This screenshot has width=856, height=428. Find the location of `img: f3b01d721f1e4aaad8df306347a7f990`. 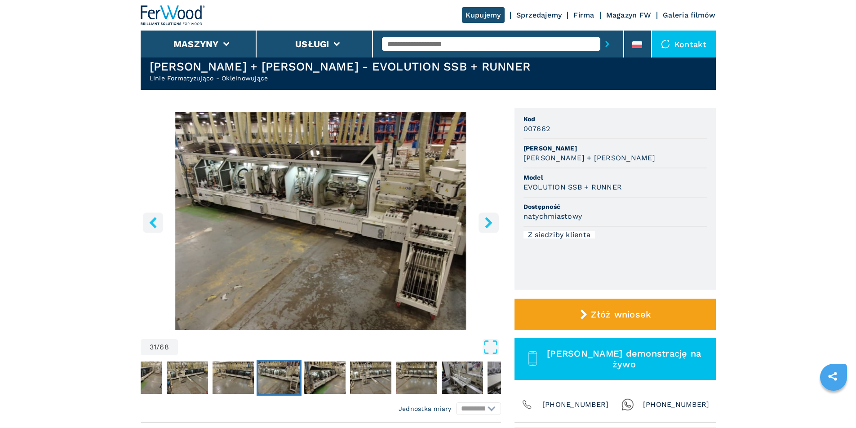

img: f3b01d721f1e4aaad8df306347a7f990 is located at coordinates (371, 378).